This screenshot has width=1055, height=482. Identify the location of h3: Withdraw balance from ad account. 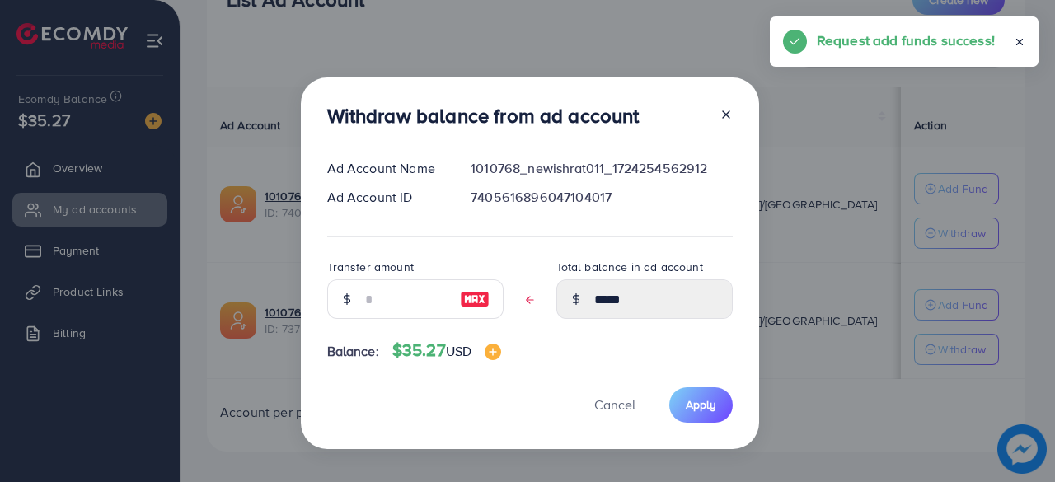
(483, 115).